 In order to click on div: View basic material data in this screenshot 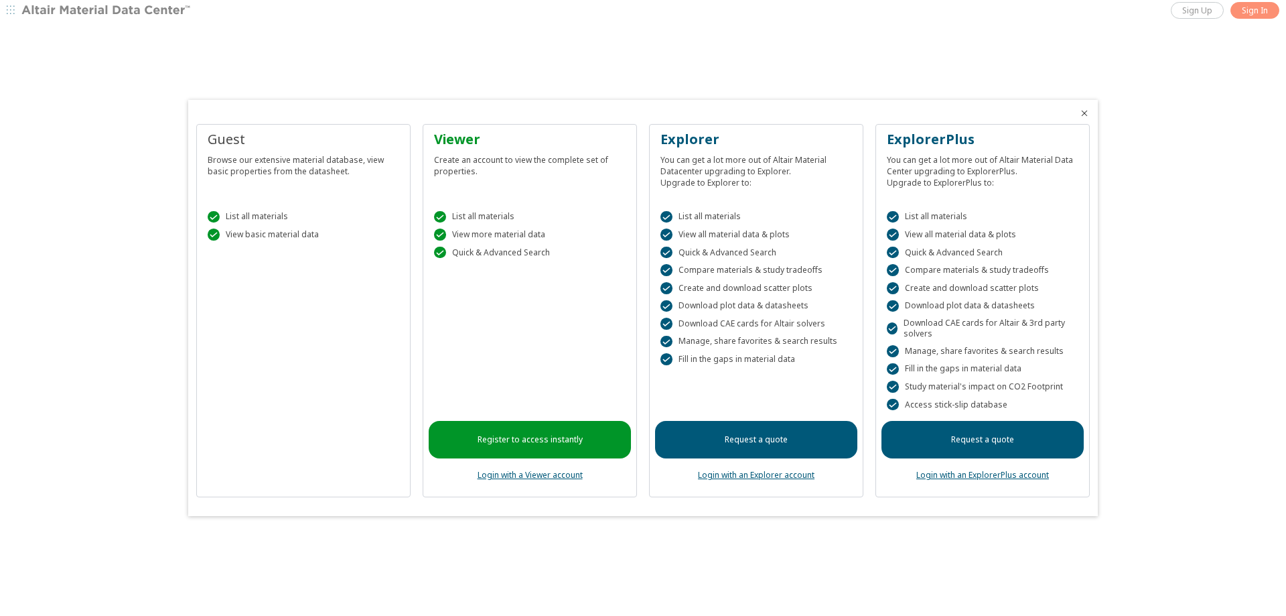, I will do `click(304, 235)`.